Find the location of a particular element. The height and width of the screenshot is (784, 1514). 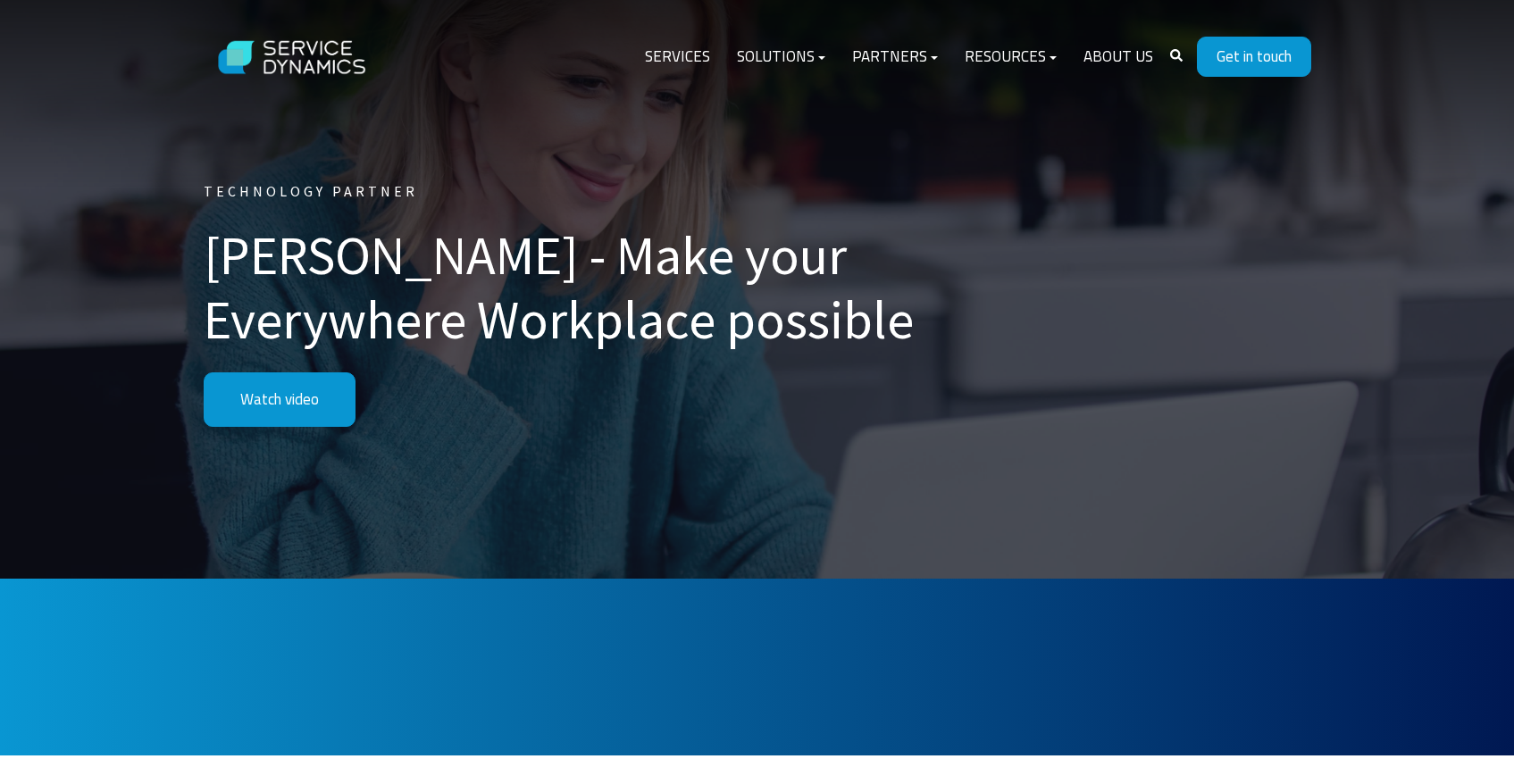

a: About Us is located at coordinates (1119, 57).